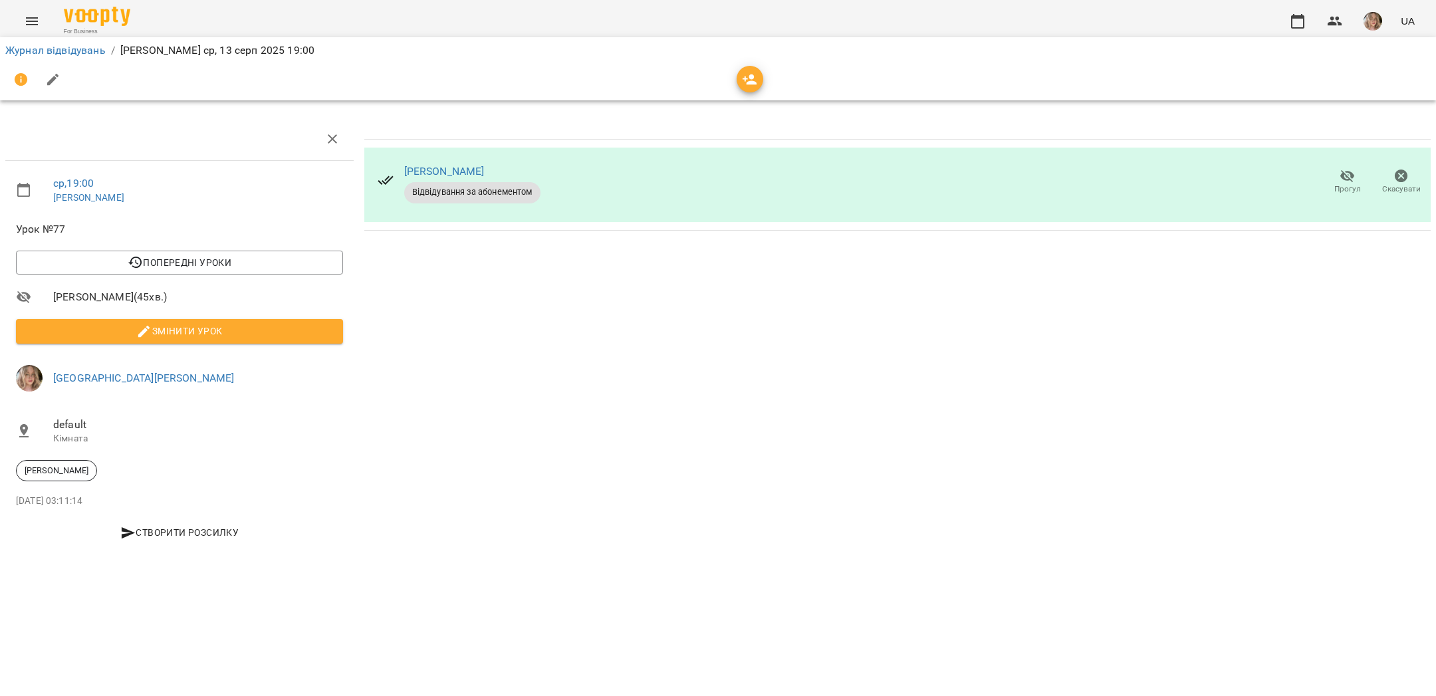 Image resolution: width=1436 pixels, height=696 pixels. Describe the element at coordinates (1407, 21) in the screenshot. I see `button: UA` at that location.